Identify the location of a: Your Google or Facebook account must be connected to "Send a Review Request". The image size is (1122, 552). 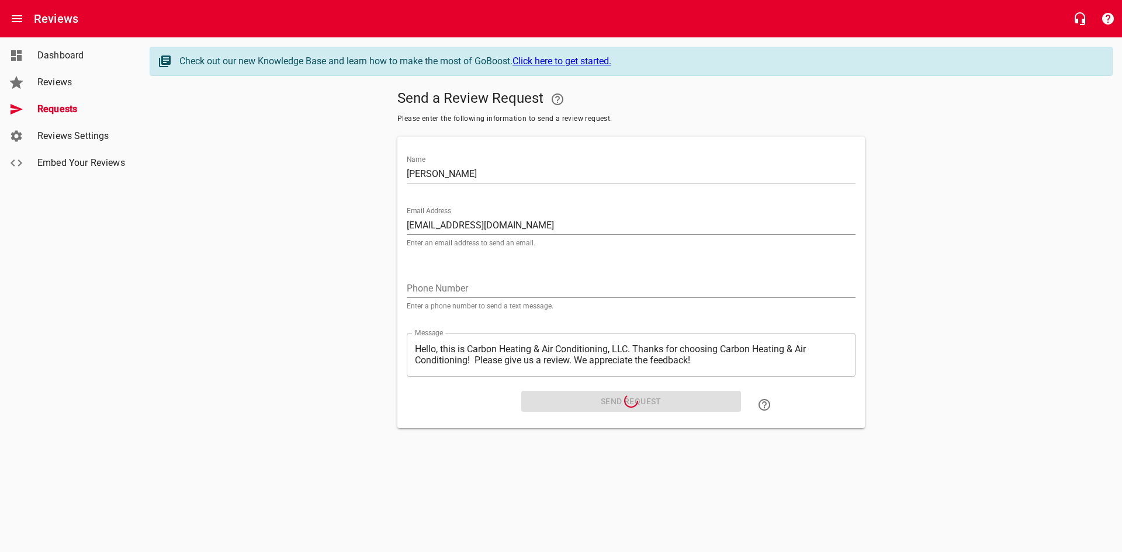
(557, 99).